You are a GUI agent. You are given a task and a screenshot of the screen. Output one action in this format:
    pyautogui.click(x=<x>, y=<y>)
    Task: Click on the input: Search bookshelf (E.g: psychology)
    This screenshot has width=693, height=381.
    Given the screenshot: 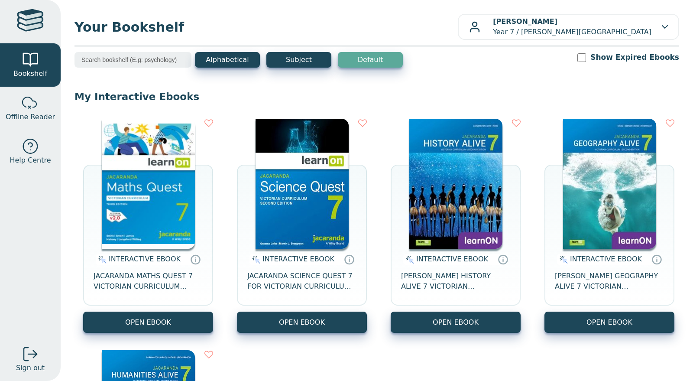 What is the action you would take?
    pyautogui.click(x=133, y=60)
    